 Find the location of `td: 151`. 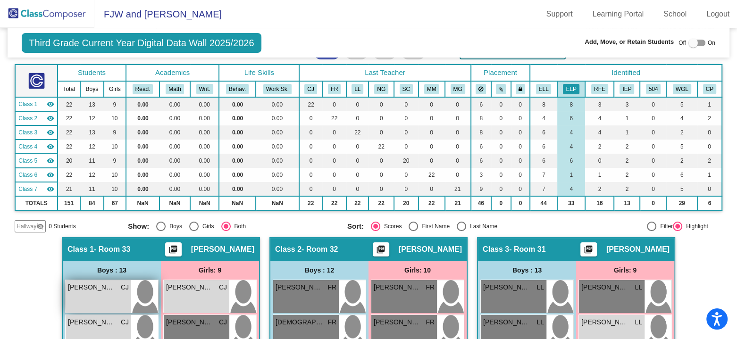

td: 151 is located at coordinates (69, 203).